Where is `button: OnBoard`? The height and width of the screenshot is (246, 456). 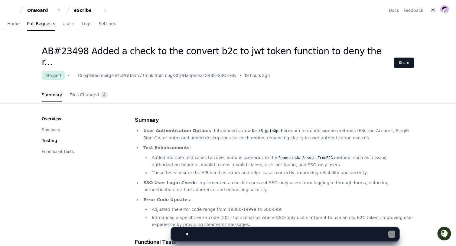
button: OnBoard is located at coordinates (44, 10).